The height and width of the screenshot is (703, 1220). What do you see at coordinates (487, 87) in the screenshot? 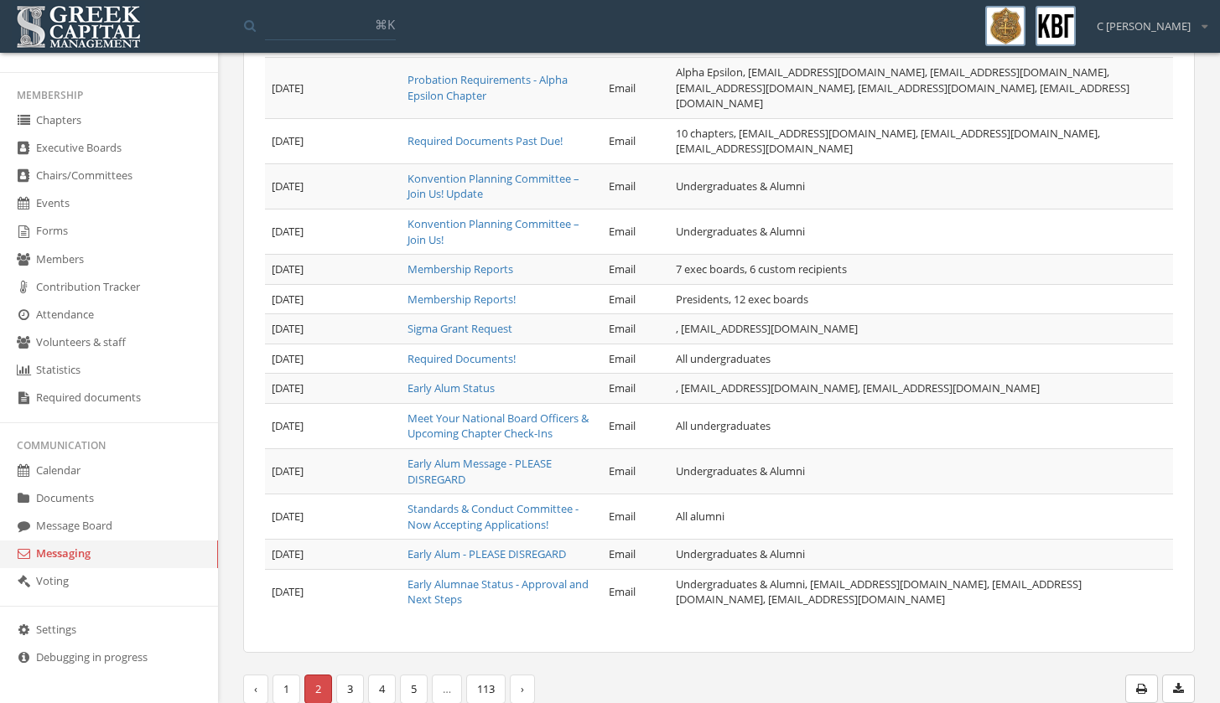
I see `a: Probation Requirements - Alpha Epsilon Chapter` at bounding box center [487, 87].